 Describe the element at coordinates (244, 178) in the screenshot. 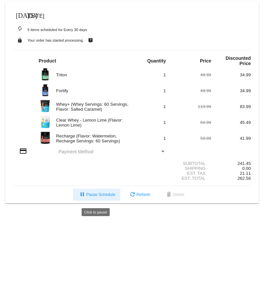

I see `span: 262.56` at that location.